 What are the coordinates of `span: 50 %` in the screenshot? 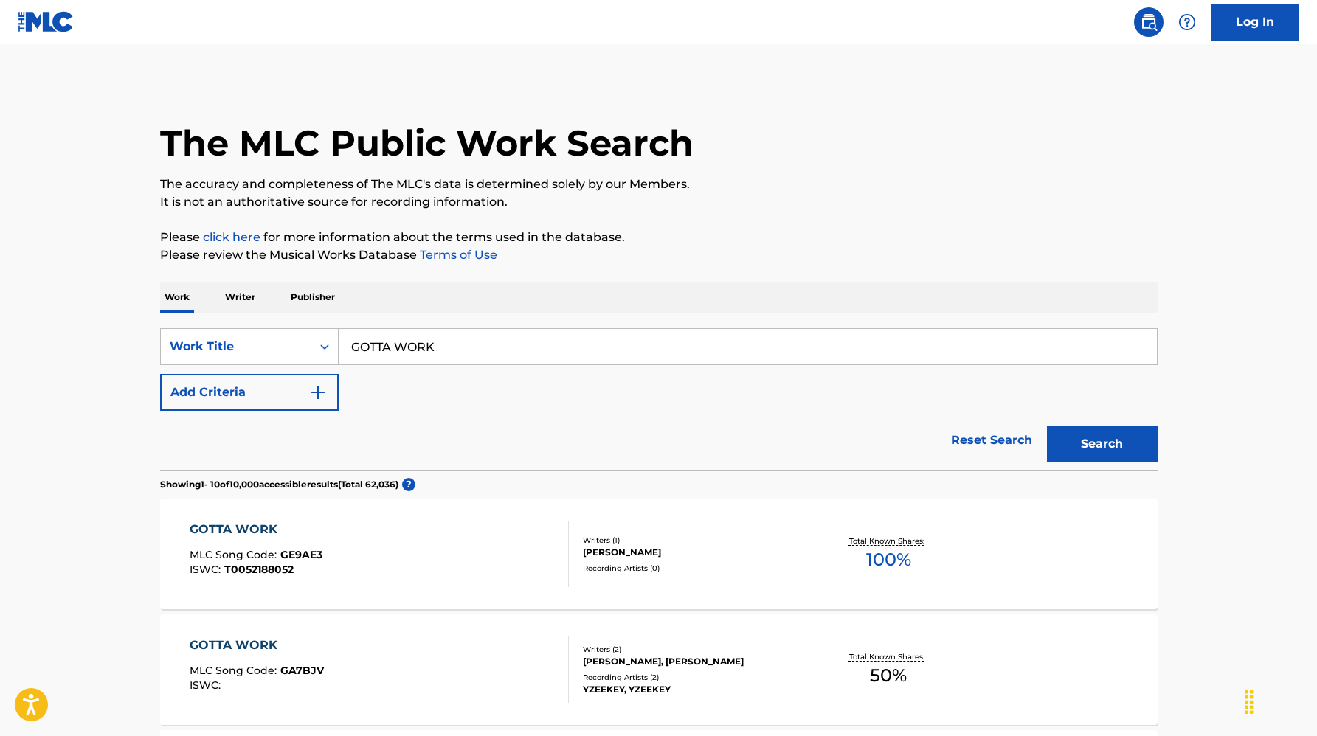 It's located at (888, 676).